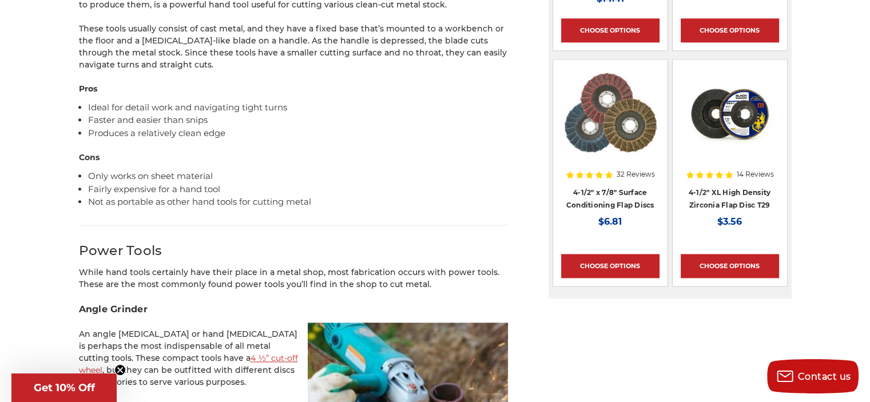 The height and width of the screenshot is (402, 870). Describe the element at coordinates (298, 108) in the screenshot. I see `li: Ideal for detail work and navigating tight turns` at that location.